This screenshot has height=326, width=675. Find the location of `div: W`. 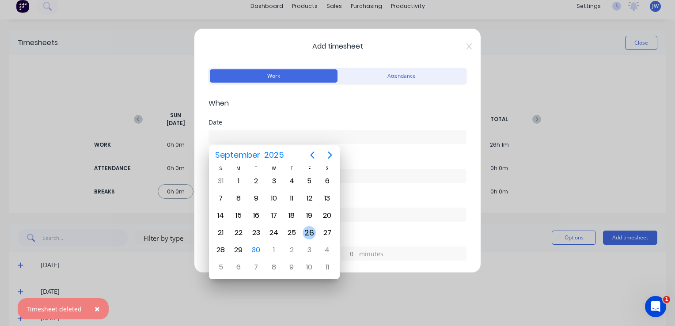

div: W is located at coordinates (274, 168).